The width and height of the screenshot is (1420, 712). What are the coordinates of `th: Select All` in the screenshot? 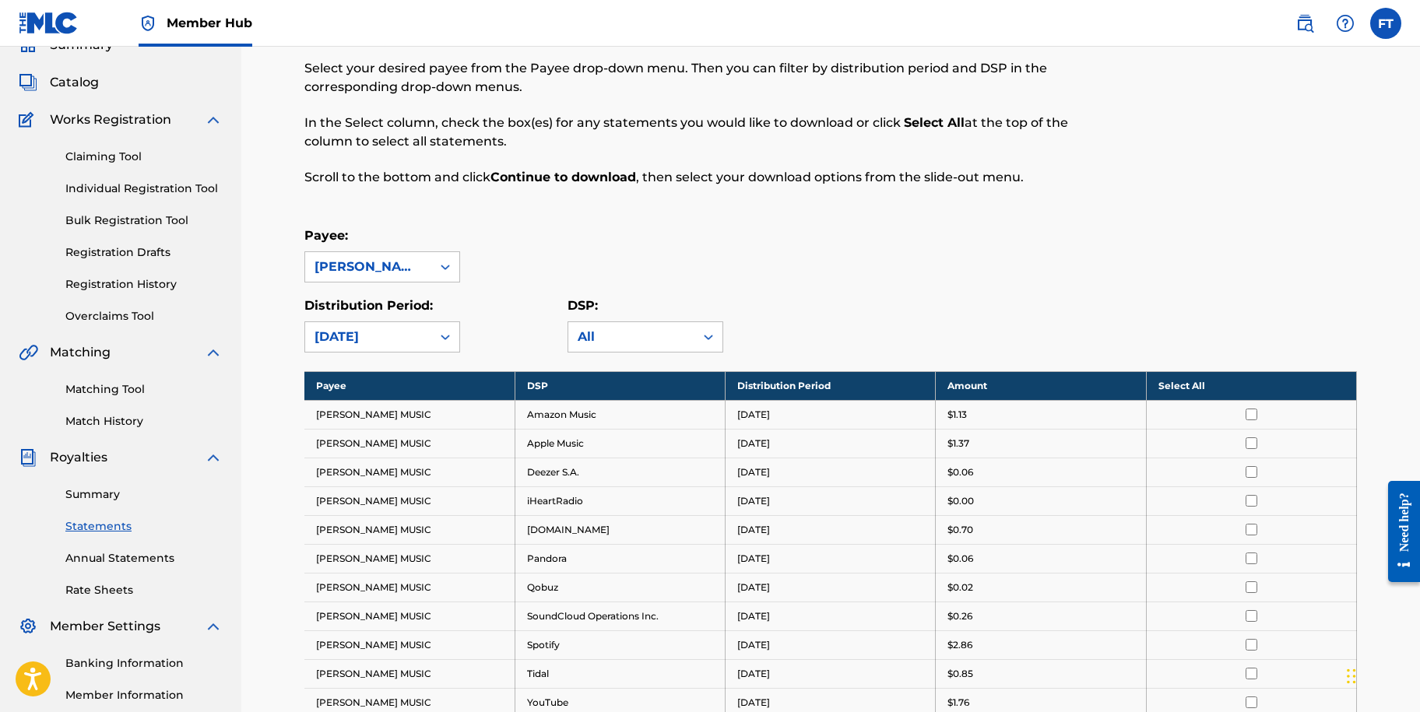 It's located at (1251, 385).